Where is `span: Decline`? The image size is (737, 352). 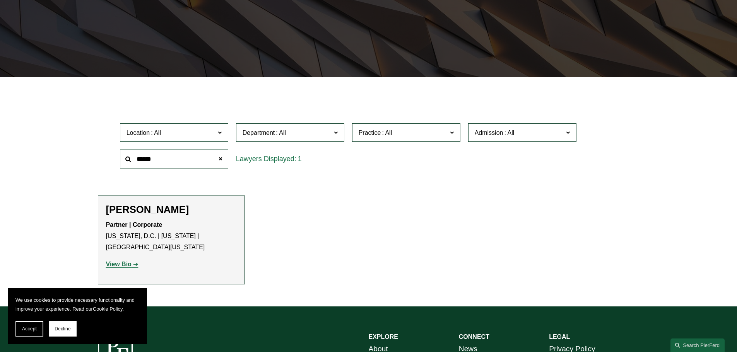
span: Decline is located at coordinates (63, 329).